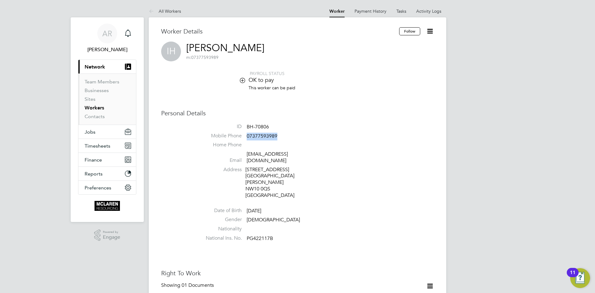 The height and width of the screenshot is (293, 595). Describe the element at coordinates (220, 145) in the screenshot. I see `label: Home Phone` at that location.